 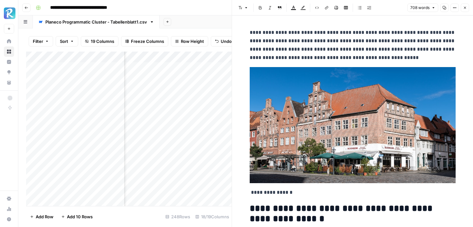 I want to click on a: Insights, so click(x=9, y=62).